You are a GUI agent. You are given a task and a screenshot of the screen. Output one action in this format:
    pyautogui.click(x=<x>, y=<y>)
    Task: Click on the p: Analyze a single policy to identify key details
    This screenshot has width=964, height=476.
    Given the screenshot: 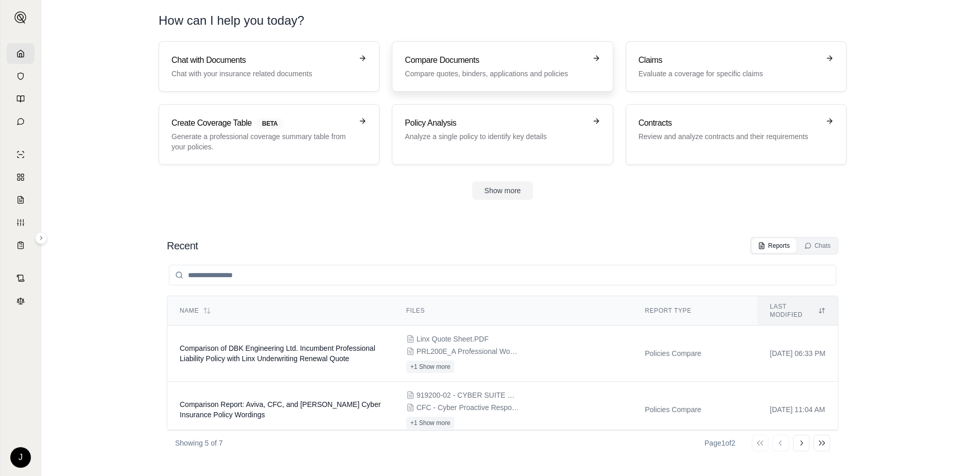 What is the action you would take?
    pyautogui.click(x=495, y=136)
    